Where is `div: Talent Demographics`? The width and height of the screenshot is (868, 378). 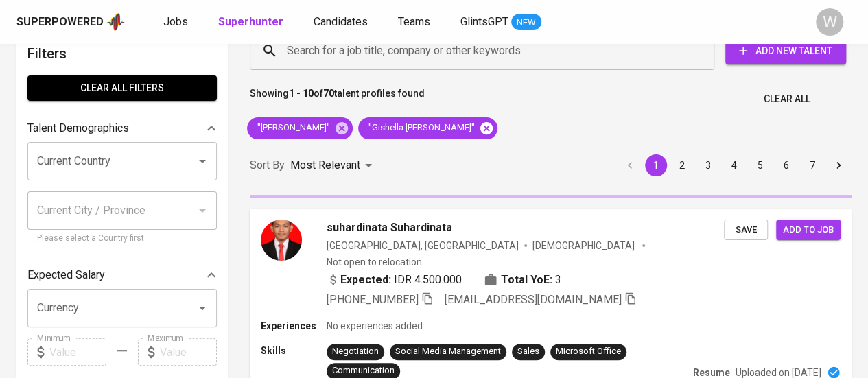
div: Talent Demographics is located at coordinates (122, 128).